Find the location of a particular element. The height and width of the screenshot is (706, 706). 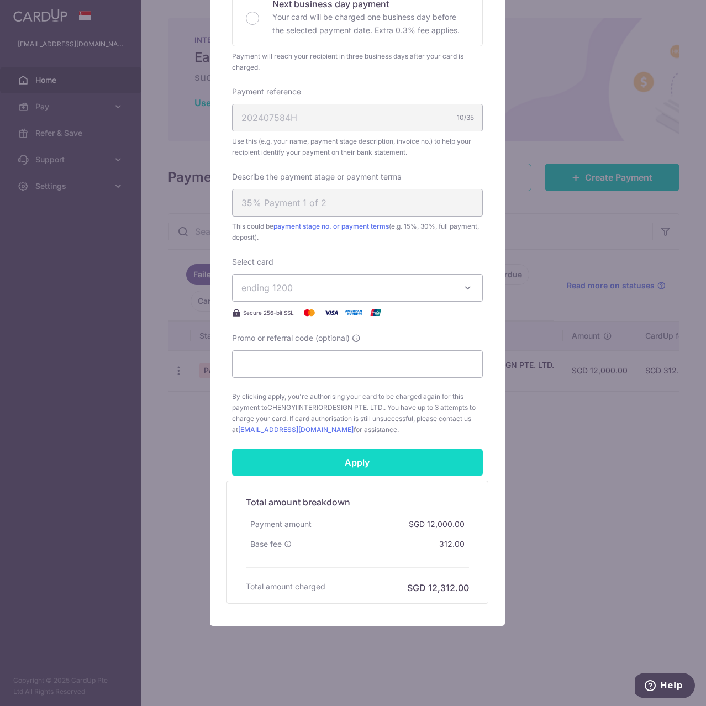

span: This could be (e.g. 15%, 30%, full payment, deposit). is located at coordinates (357, 232).